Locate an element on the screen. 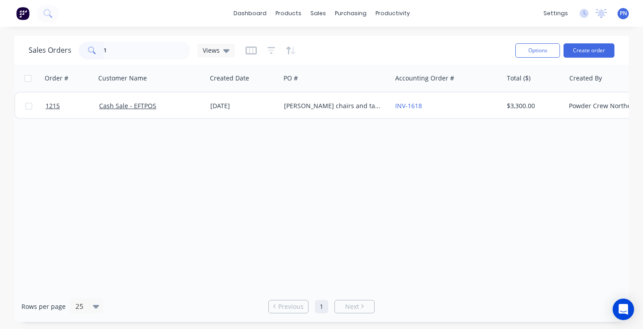  span: Views is located at coordinates (211, 50).